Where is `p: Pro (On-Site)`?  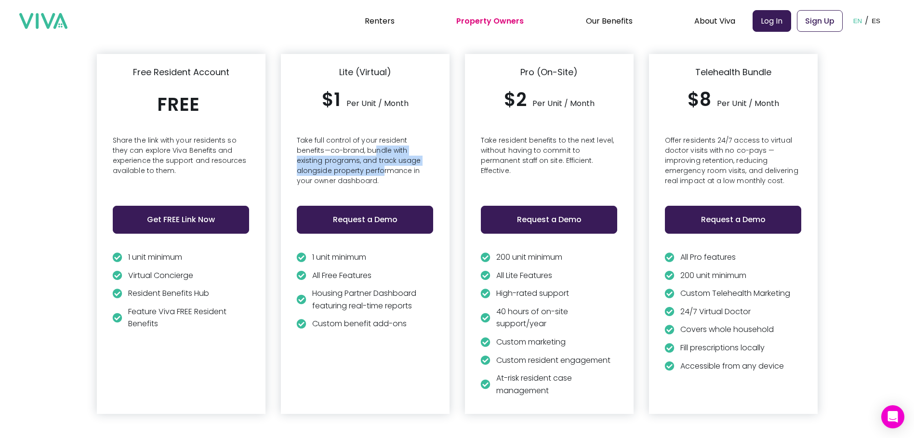
p: Pro (On-Site) is located at coordinates (549, 72).